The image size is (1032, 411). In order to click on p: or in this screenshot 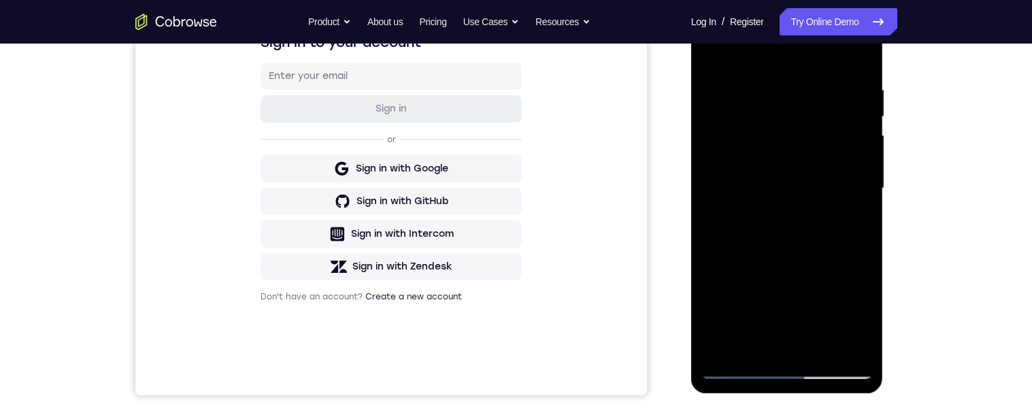, I will do `click(256, 200)`.